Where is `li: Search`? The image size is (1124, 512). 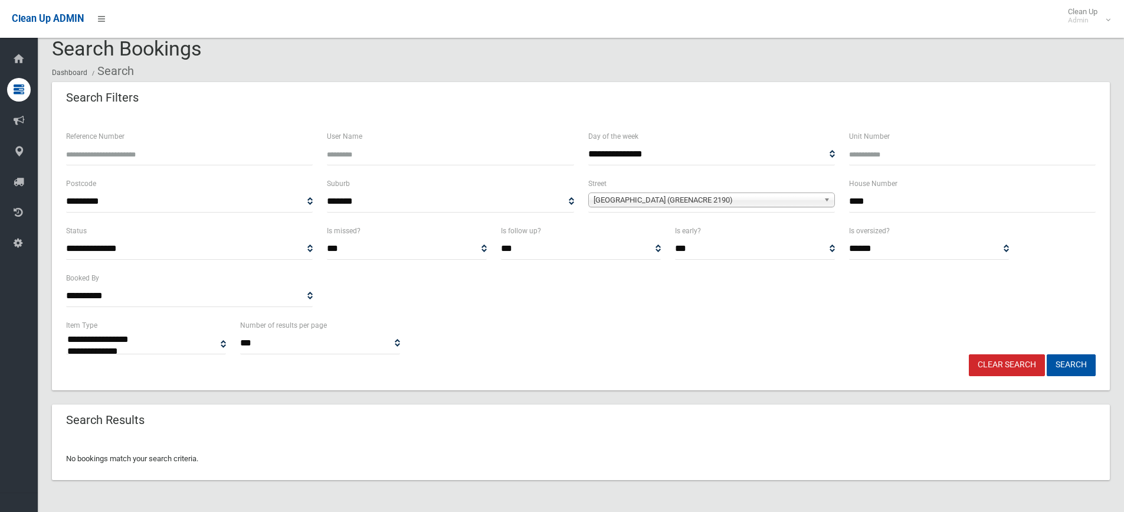 li: Search is located at coordinates (112, 71).